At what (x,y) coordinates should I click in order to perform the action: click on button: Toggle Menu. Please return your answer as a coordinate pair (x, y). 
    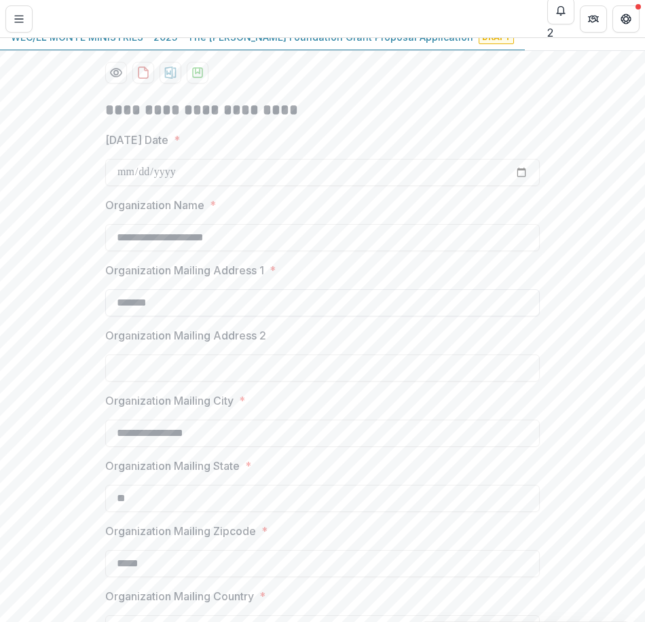
    Looking at the image, I should click on (19, 19).